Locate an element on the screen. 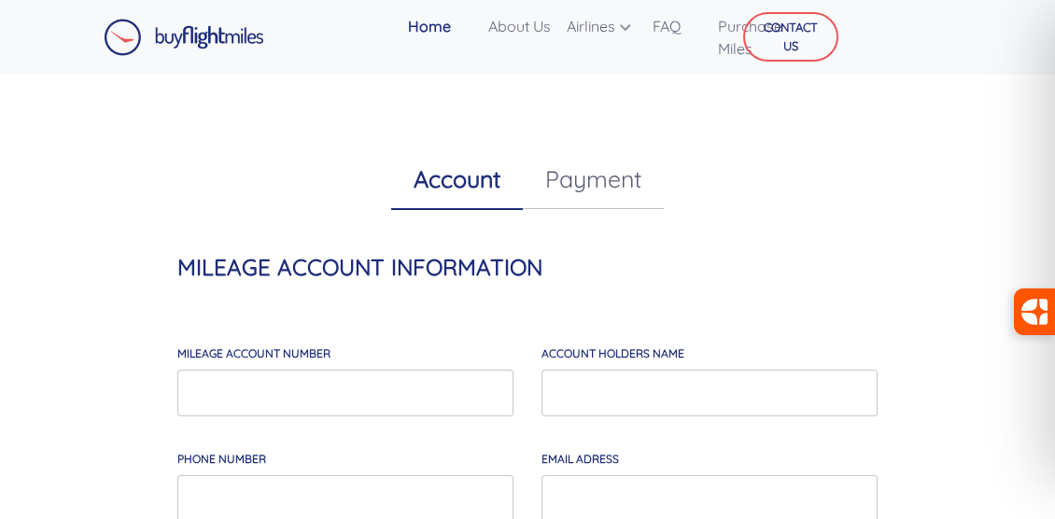 Image resolution: width=1055 pixels, height=519 pixels. h4: MILEAGE ACCOUNT INFORMATION is located at coordinates (527, 267).